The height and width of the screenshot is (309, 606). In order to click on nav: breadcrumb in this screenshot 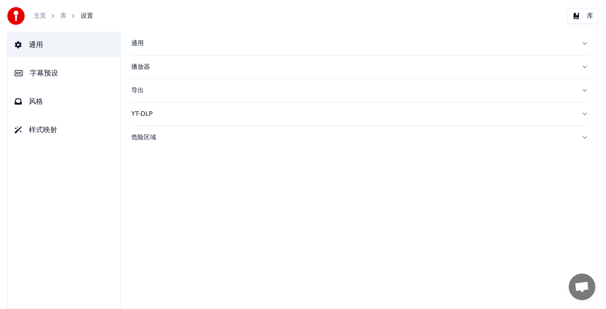, I will do `click(63, 16)`.